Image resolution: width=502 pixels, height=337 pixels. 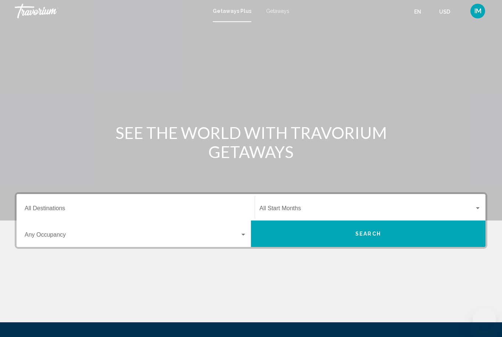 What do you see at coordinates (278, 11) in the screenshot?
I see `span: Getaways` at bounding box center [278, 11].